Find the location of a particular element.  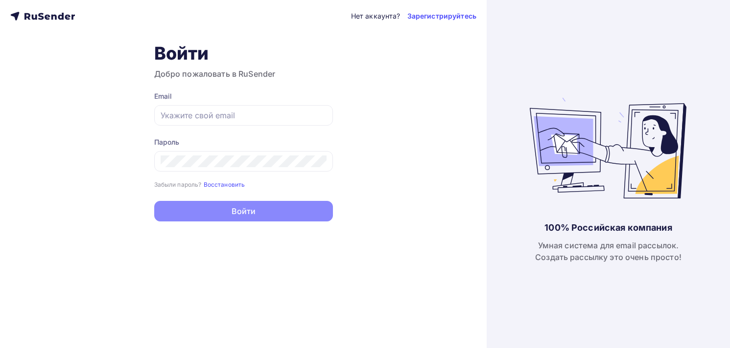

div: Умная система для email рассылок. Создать рассылку это очень просто! is located at coordinates (608, 252).